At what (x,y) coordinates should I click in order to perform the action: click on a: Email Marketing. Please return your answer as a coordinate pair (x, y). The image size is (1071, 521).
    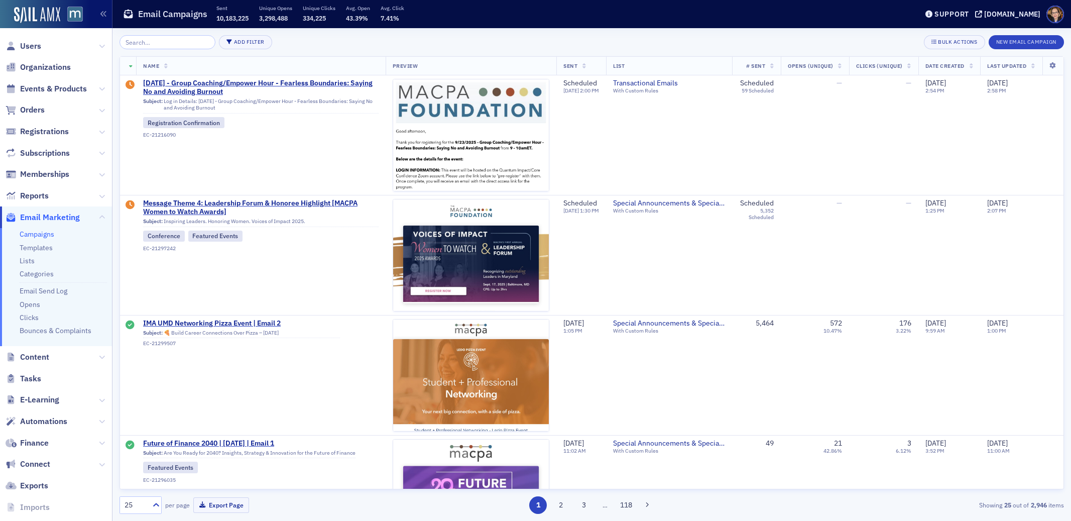
    Looking at the image, I should click on (43, 217).